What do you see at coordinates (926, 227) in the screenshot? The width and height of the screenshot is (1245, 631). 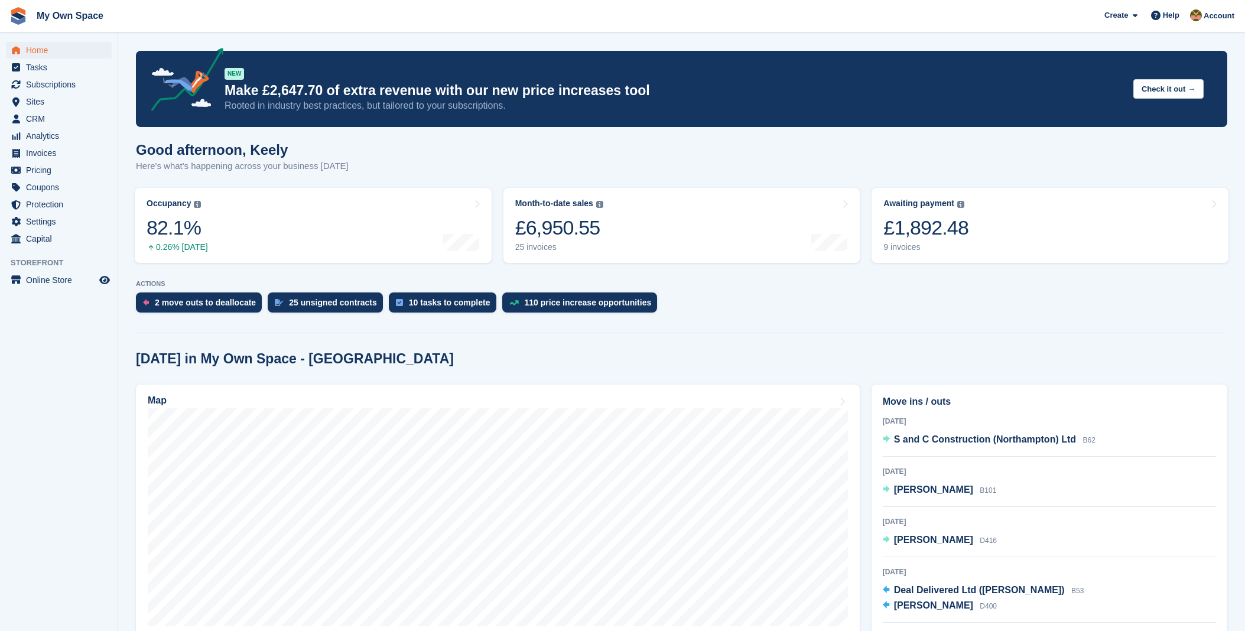 I see `div: £1,892.48` at bounding box center [926, 227].